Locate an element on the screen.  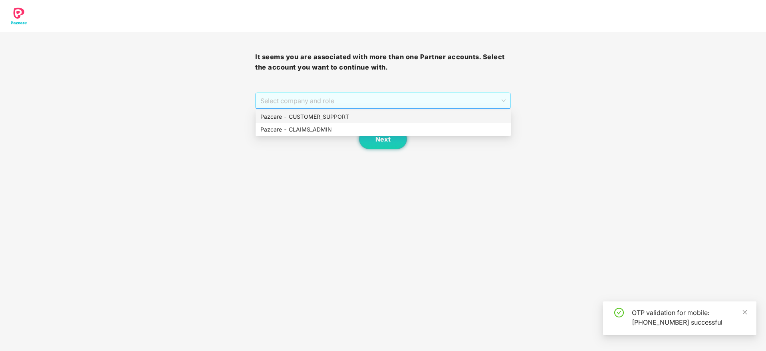
span: check-circle is located at coordinates (619, 312).